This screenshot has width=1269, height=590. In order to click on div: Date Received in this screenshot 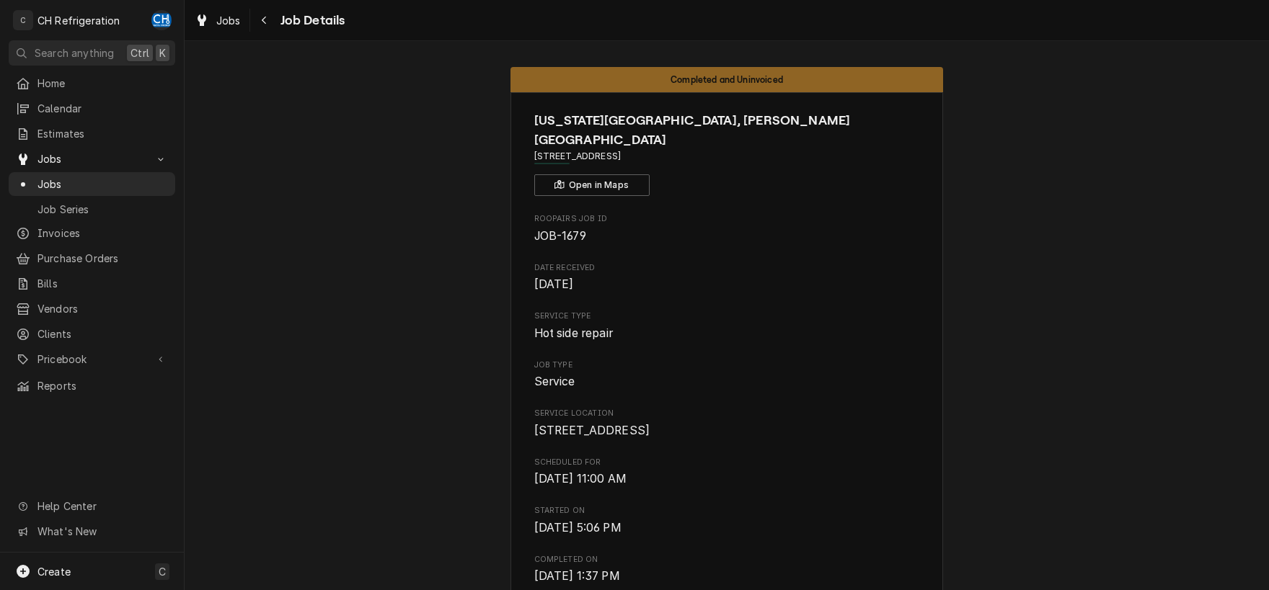, I will do `click(727, 278)`.